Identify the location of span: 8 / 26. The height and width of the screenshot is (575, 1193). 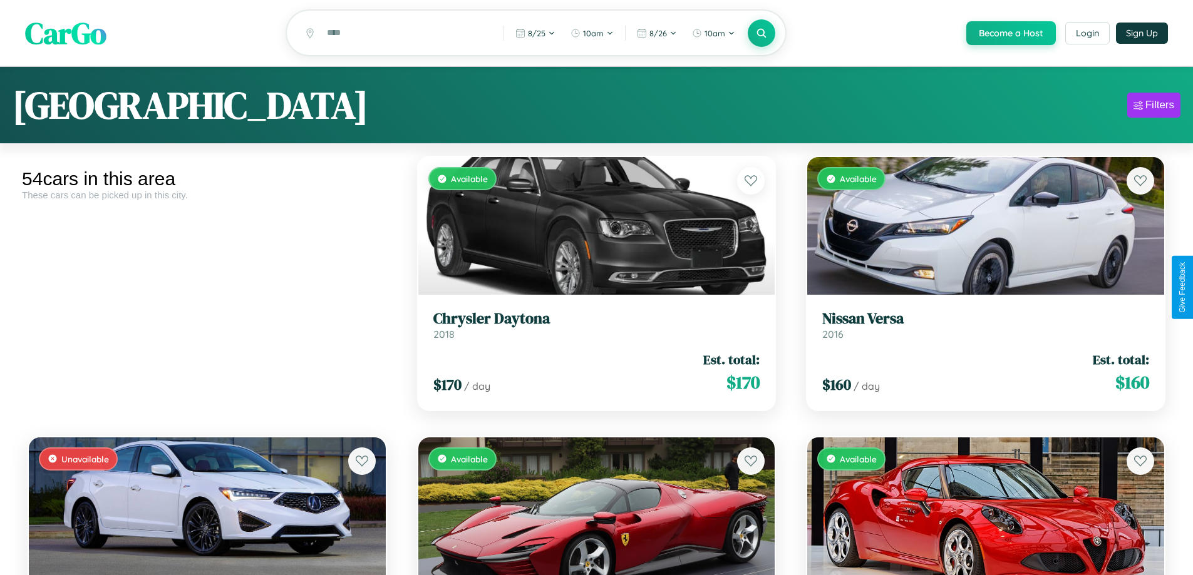
(658, 33).